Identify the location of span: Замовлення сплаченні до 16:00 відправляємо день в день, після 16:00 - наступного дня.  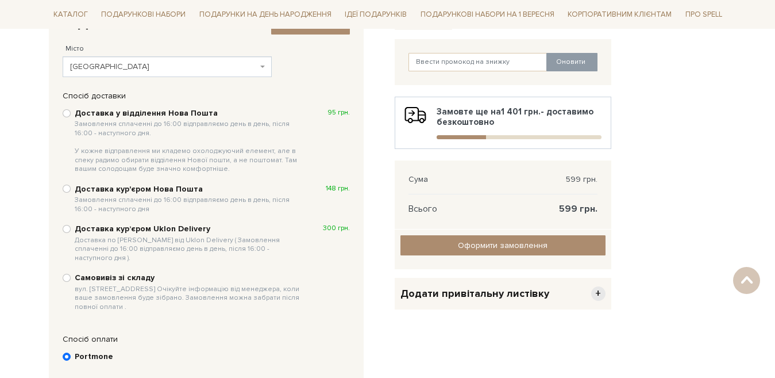
(189, 204).